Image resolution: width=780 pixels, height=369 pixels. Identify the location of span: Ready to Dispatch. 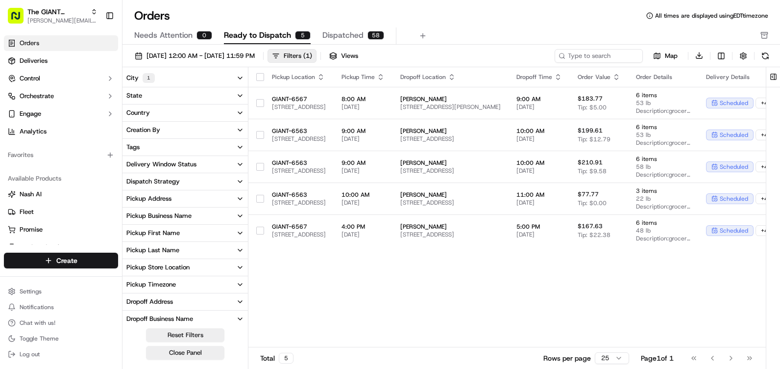
(257, 35).